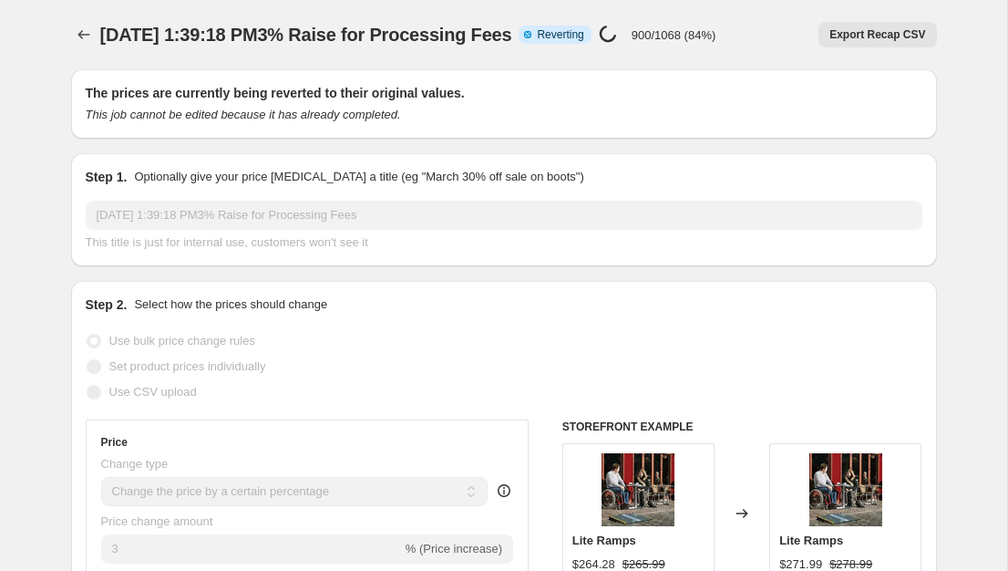 The image size is (1008, 571). I want to click on button: Export Recap CSV, so click(877, 35).